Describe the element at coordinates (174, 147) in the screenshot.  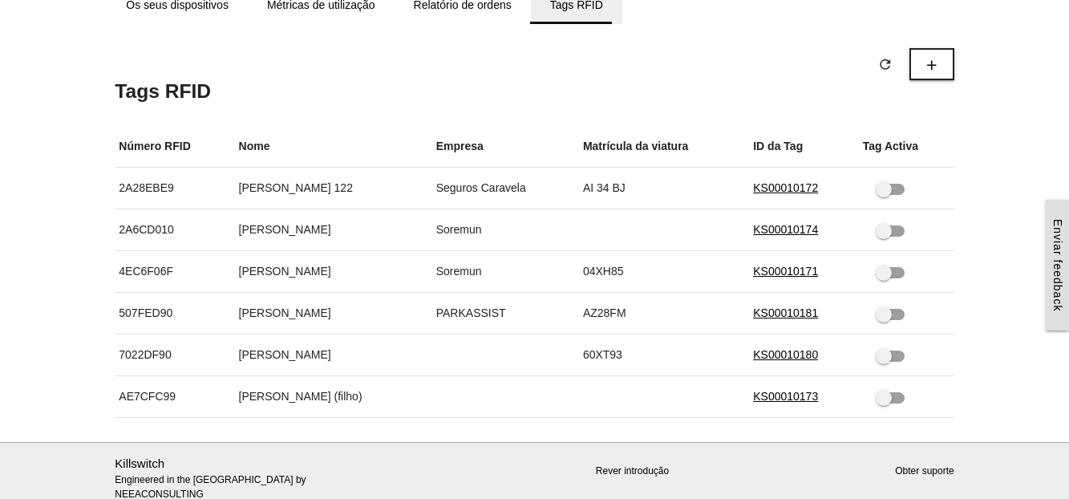
I see `th: Número RFID` at that location.